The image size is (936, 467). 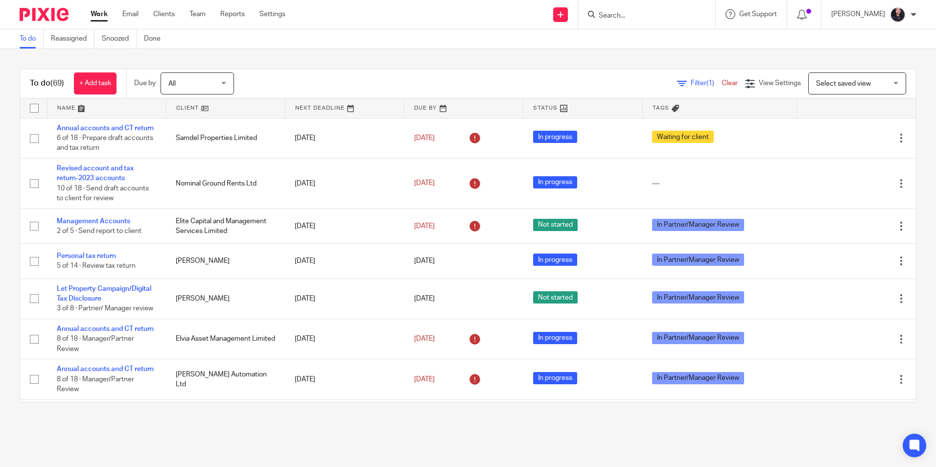 I want to click on a: Clear, so click(x=729, y=83).